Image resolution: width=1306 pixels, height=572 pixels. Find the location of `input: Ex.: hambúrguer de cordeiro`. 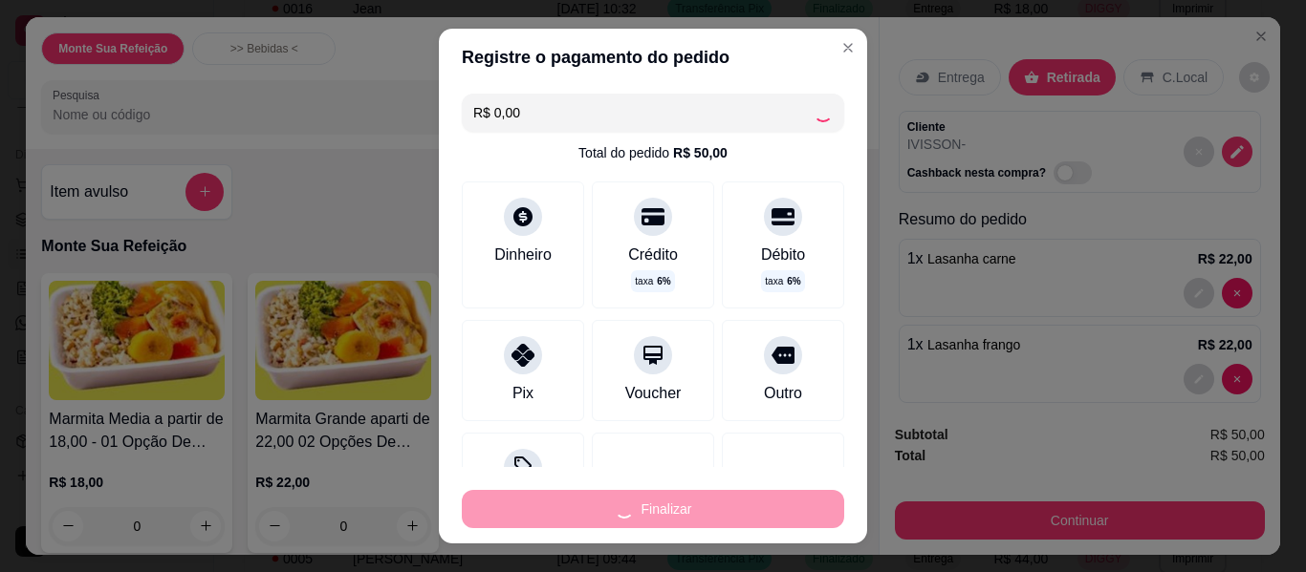

input: Ex.: hambúrguer de cordeiro is located at coordinates (643, 113).